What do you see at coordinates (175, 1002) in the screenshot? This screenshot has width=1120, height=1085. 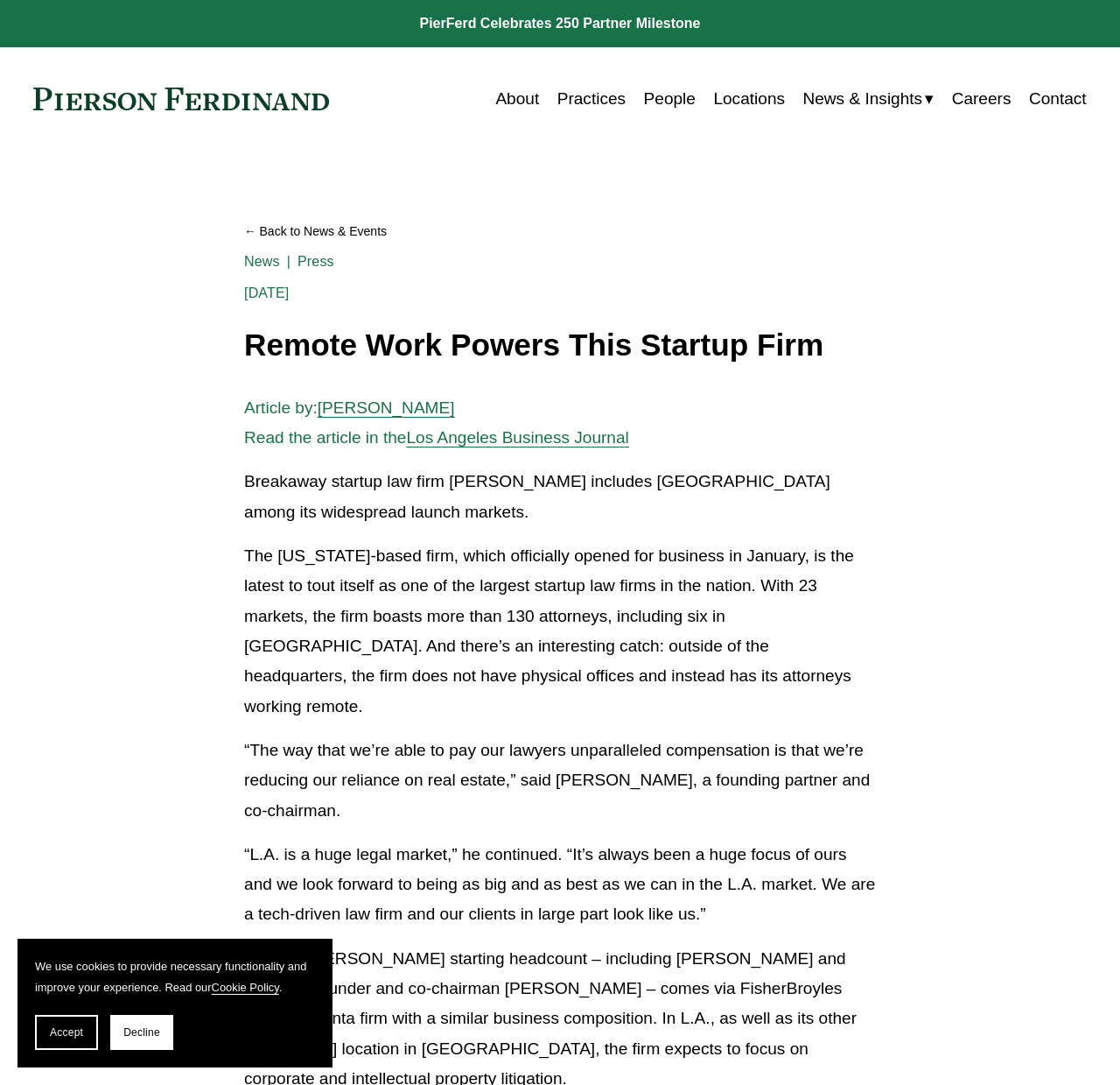 I see `section: Cookie banner` at bounding box center [175, 1002].